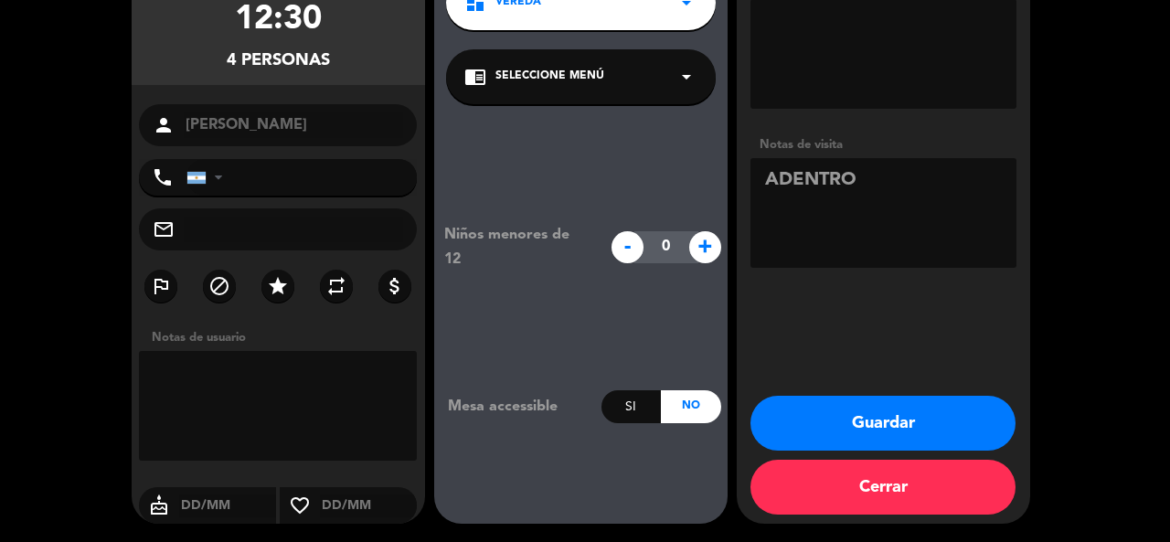  I want to click on i: chrome_reader_mode, so click(475, 77).